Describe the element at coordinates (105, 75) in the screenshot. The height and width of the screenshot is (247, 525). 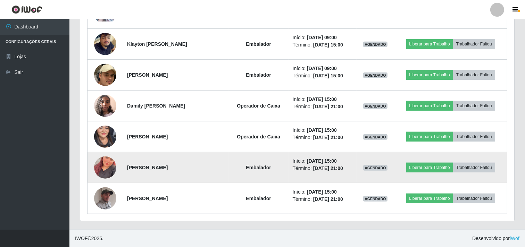
I see `img: 1757989657538.jpeg` at that location.